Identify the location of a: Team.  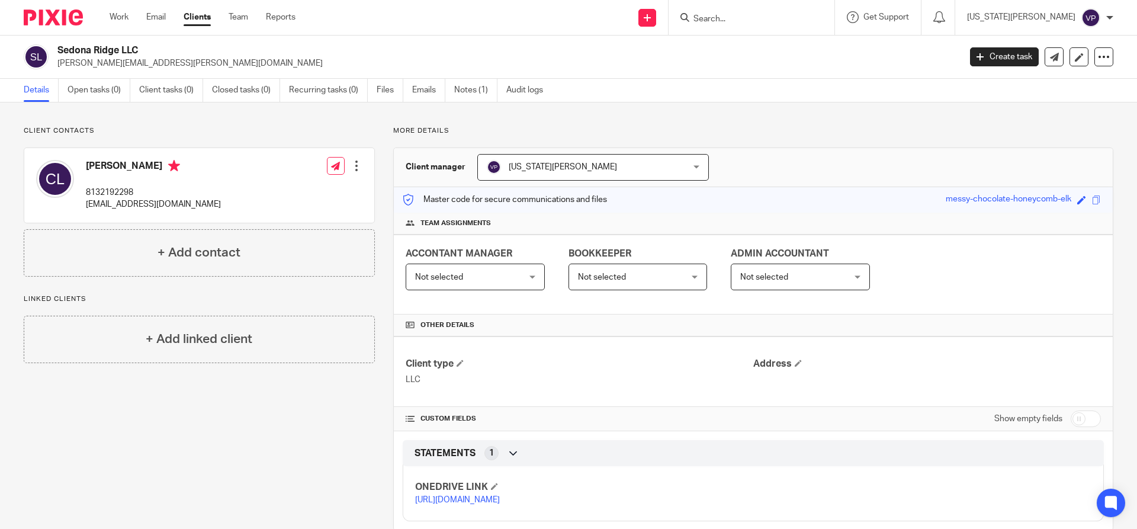
(238, 17).